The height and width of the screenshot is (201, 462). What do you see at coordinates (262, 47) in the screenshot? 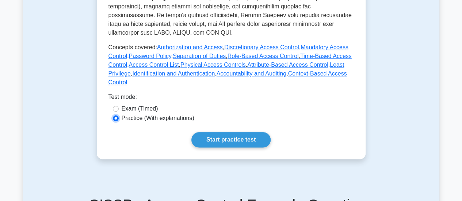
I see `a: Discretionary Access Control` at bounding box center [262, 47].